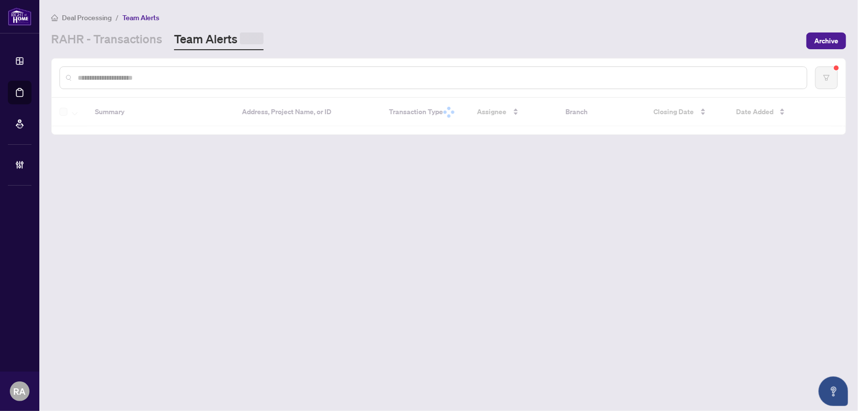  I want to click on span: home, so click(55, 18).